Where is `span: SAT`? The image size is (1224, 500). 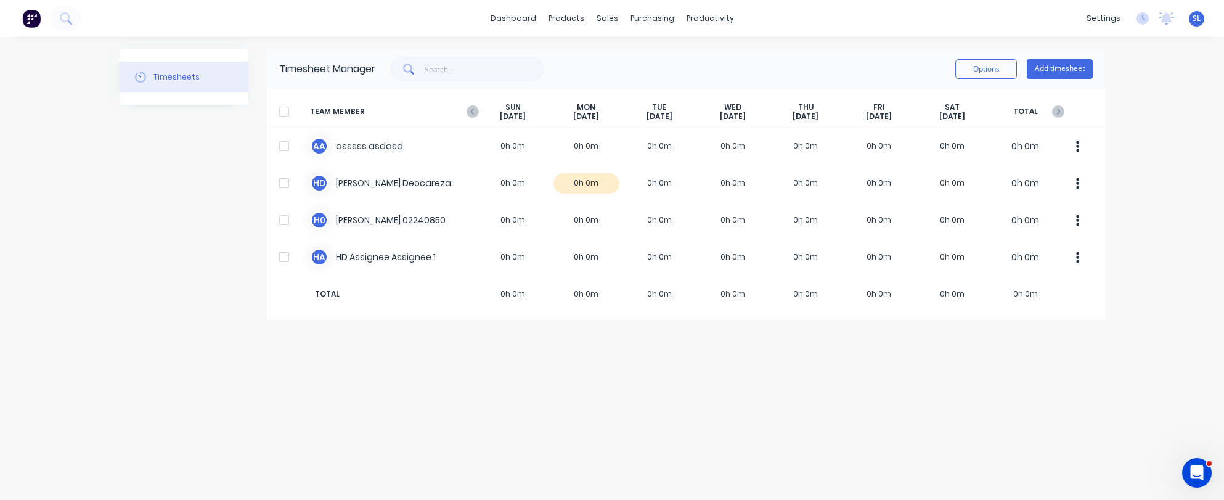
span: SAT is located at coordinates (952, 107).